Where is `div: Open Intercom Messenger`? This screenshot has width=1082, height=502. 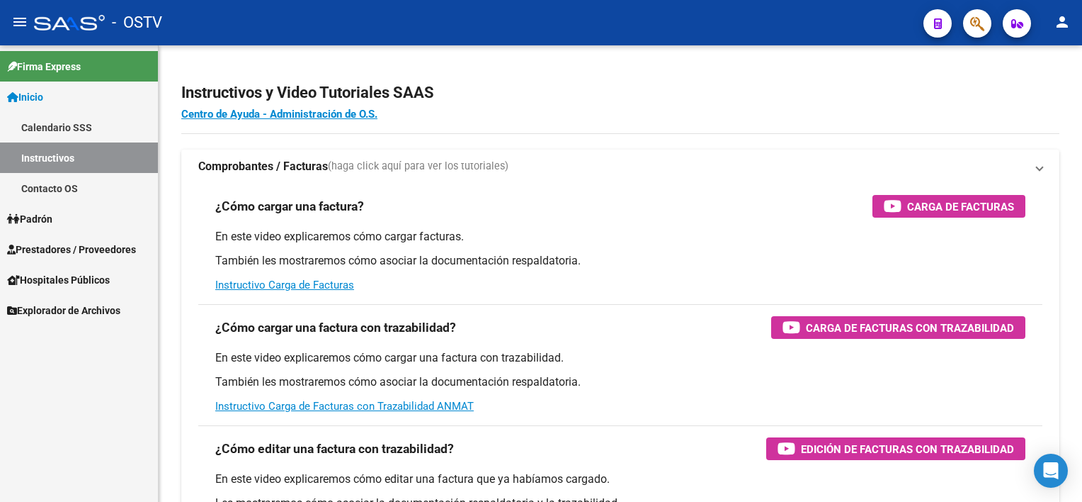 div: Open Intercom Messenger is located at coordinates (1051, 470).